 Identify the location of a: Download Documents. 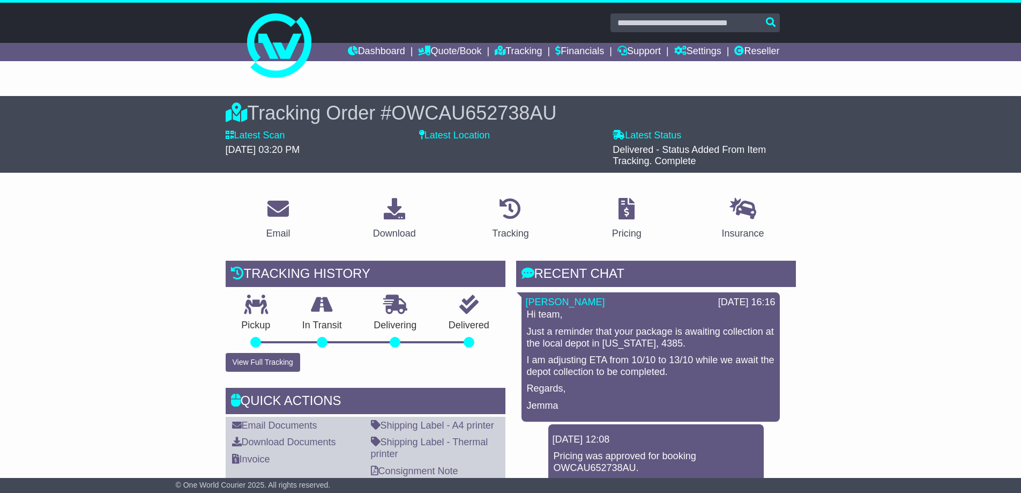
(284, 442).